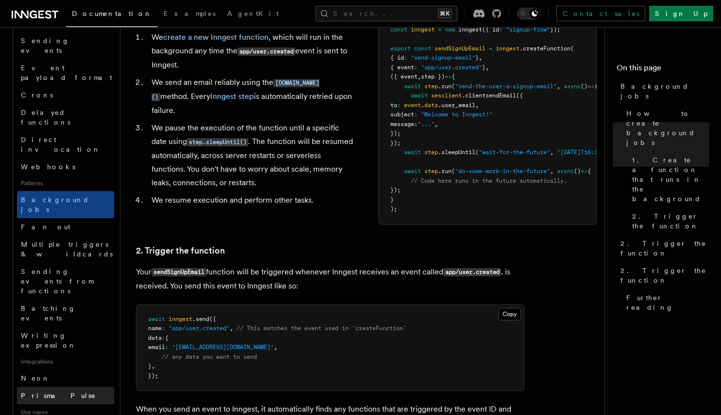  I want to click on button: Search...⌘K, so click(386, 14).